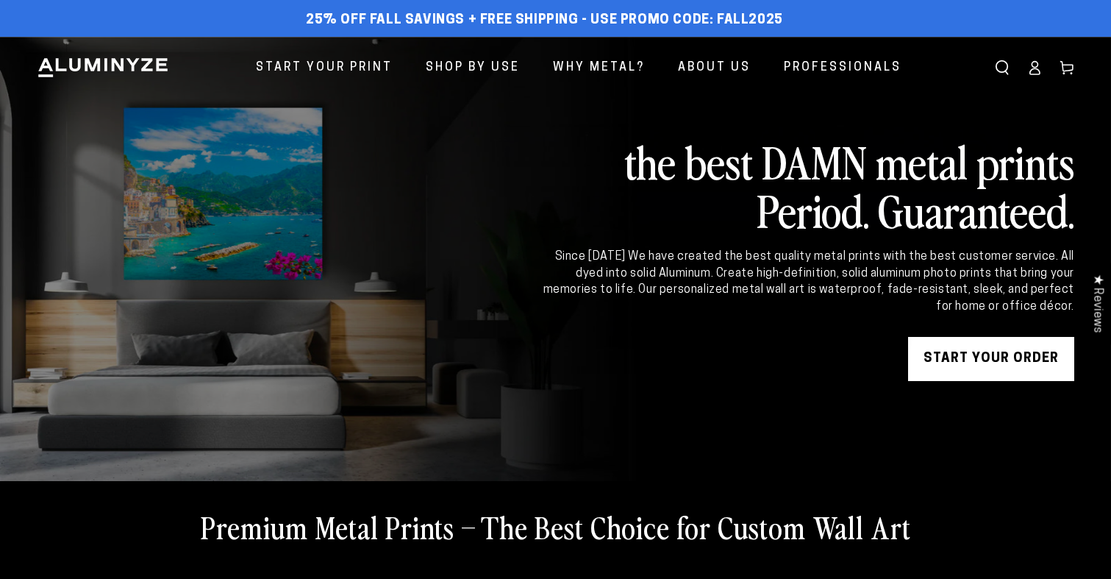  What do you see at coordinates (598, 68) in the screenshot?
I see `a: Why Metal?` at bounding box center [598, 68].